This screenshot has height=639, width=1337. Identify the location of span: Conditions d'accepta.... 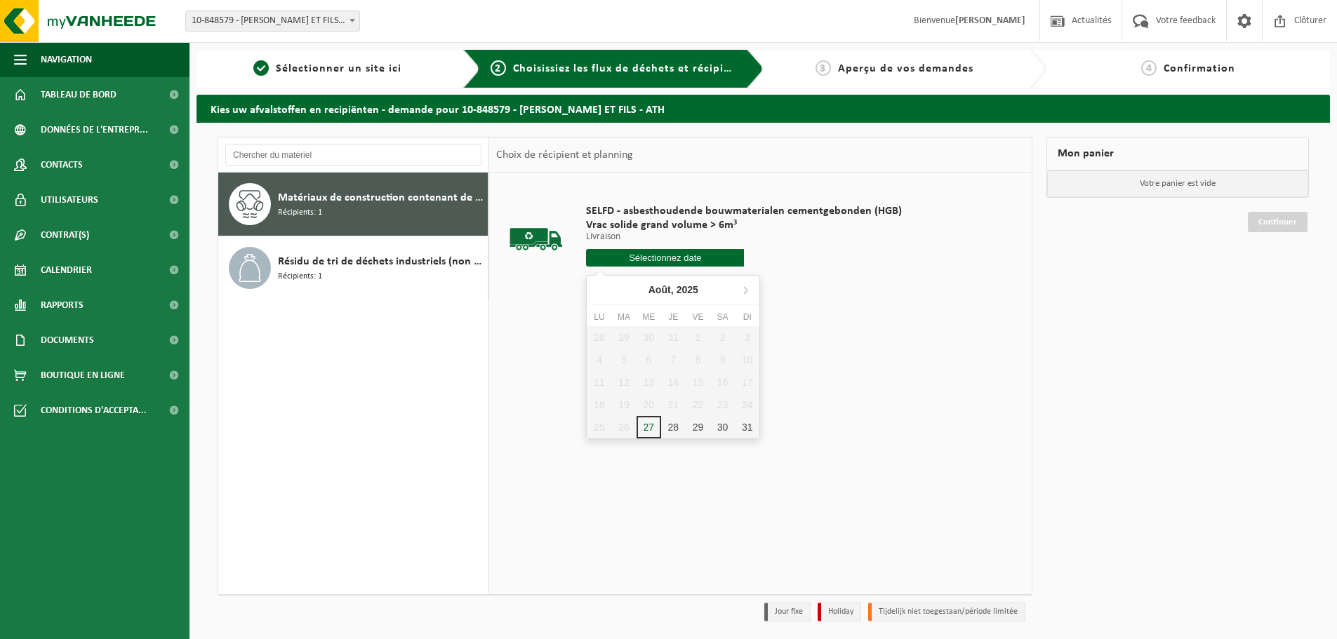
(93, 411).